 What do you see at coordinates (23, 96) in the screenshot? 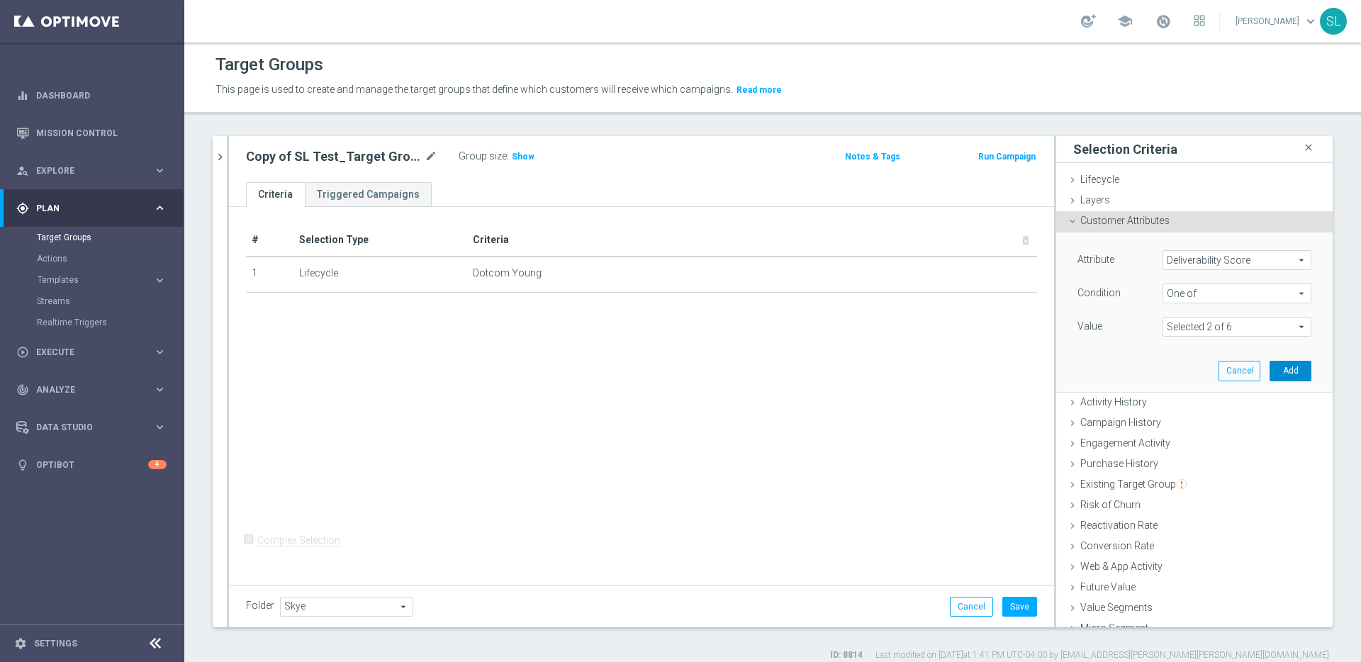
I see `i: equalizer` at bounding box center [23, 96].